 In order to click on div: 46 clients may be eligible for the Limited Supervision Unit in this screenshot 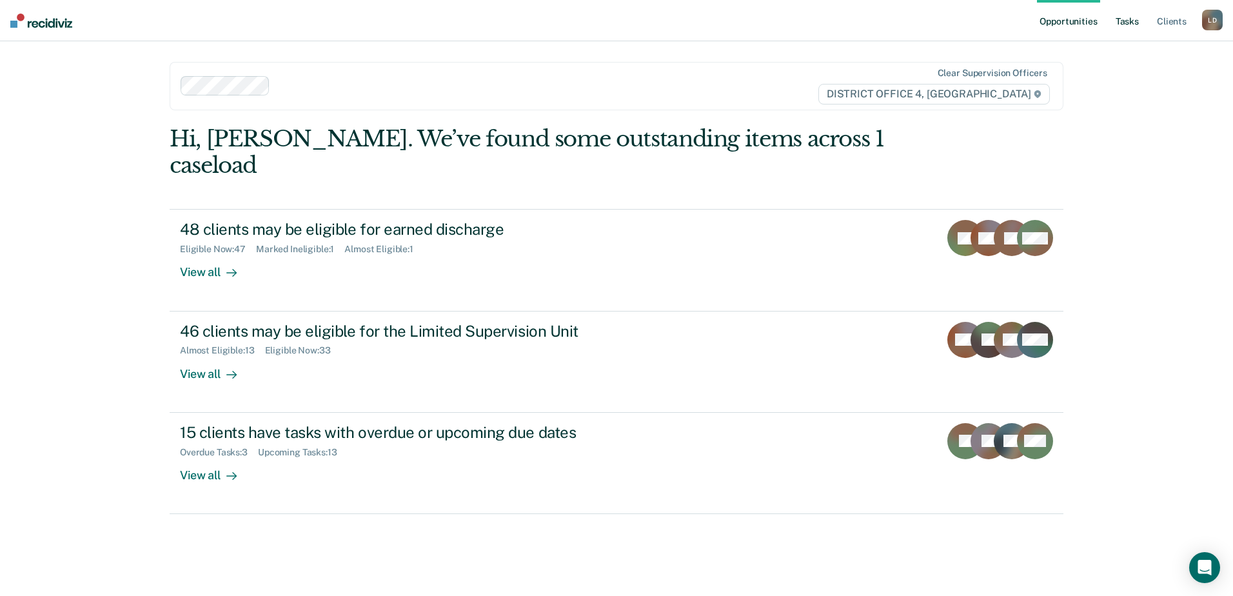, I will do `click(406, 331)`.